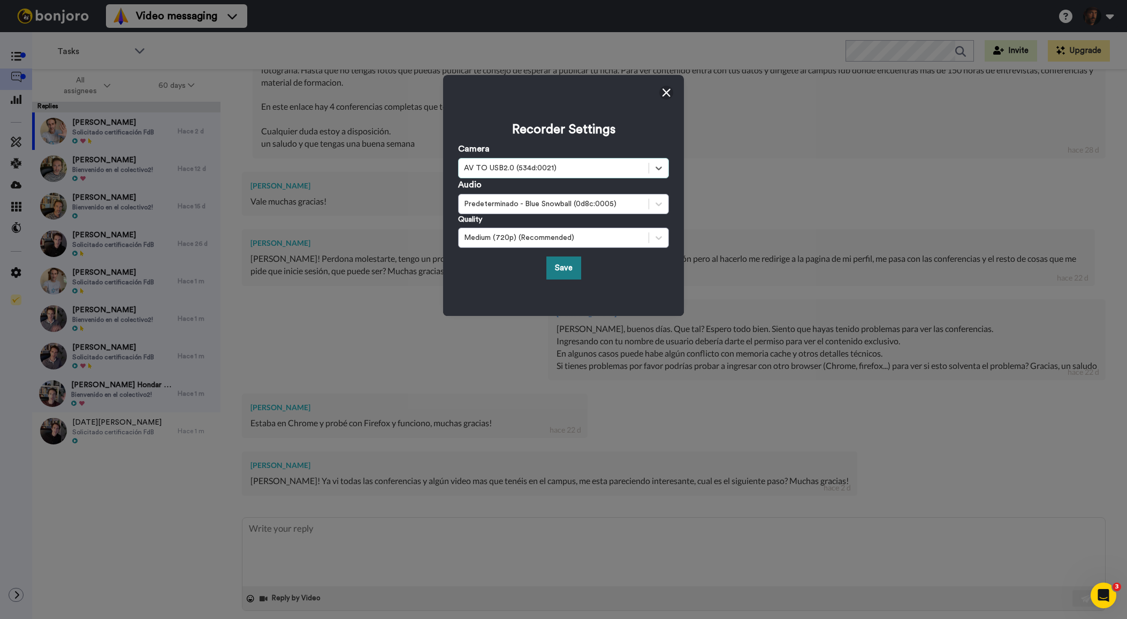 This screenshot has width=1127, height=619. What do you see at coordinates (553, 204) in the screenshot?
I see `div: Predeterminado - Blue Snowball (0d8c:0005)` at bounding box center [553, 204].